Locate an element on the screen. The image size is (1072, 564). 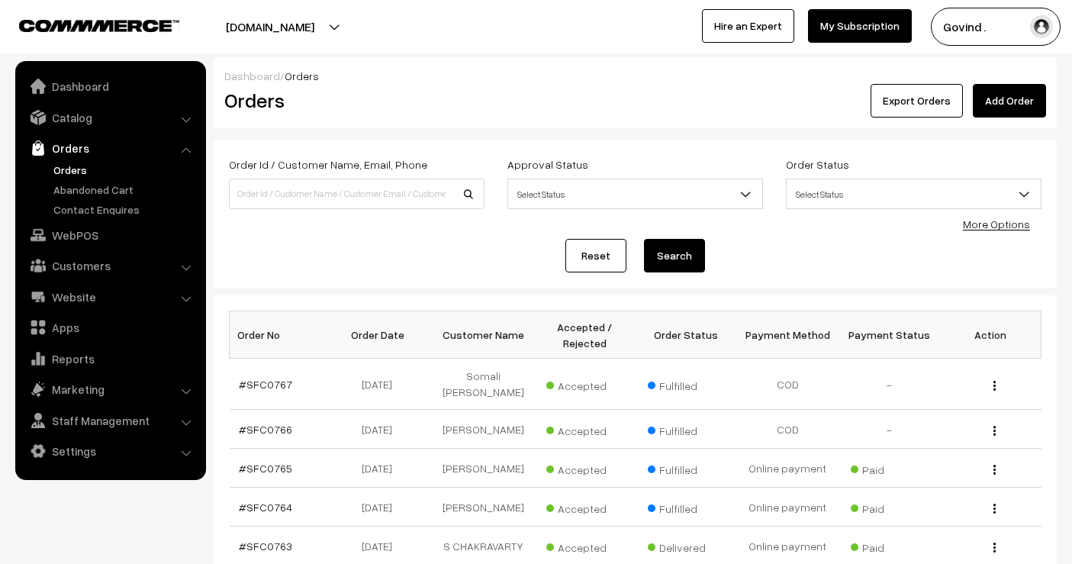
h2: Orders is located at coordinates (353, 100).